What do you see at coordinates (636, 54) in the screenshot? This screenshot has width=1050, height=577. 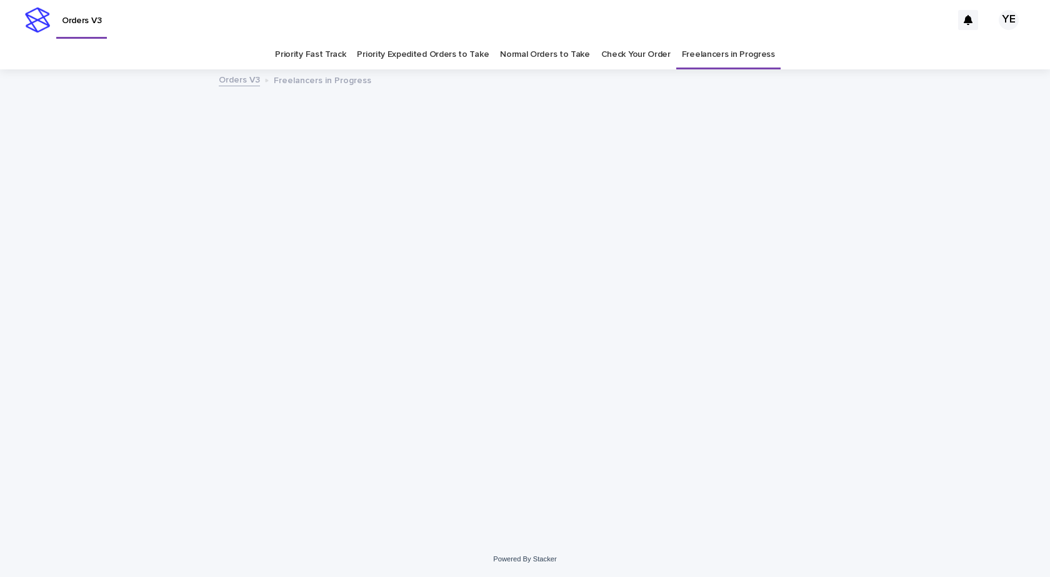 I see `a: Check Your Order` at bounding box center [636, 54].